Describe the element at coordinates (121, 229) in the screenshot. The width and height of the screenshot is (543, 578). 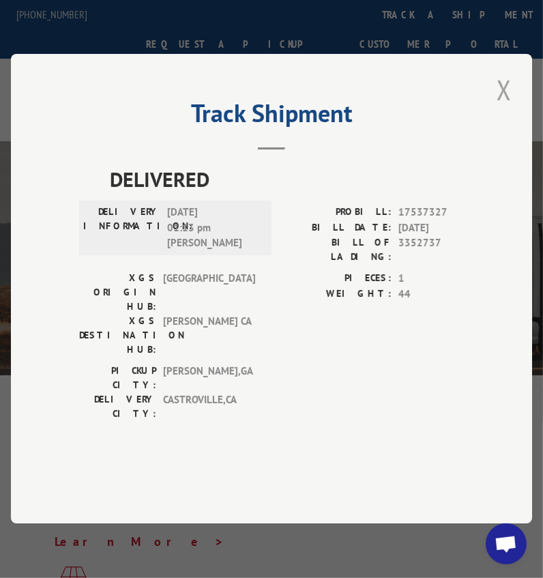
I see `label: DELIVERY INFORMATION:` at that location.